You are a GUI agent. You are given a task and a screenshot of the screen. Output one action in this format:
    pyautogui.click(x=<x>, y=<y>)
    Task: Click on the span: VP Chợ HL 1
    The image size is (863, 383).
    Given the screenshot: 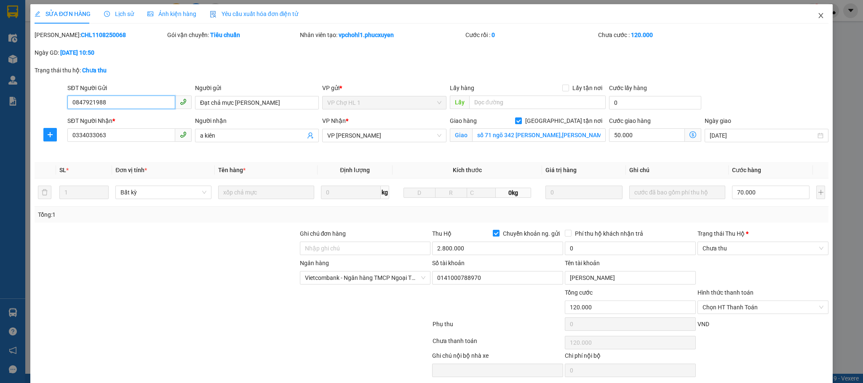 What is the action you would take?
    pyautogui.click(x=384, y=103)
    